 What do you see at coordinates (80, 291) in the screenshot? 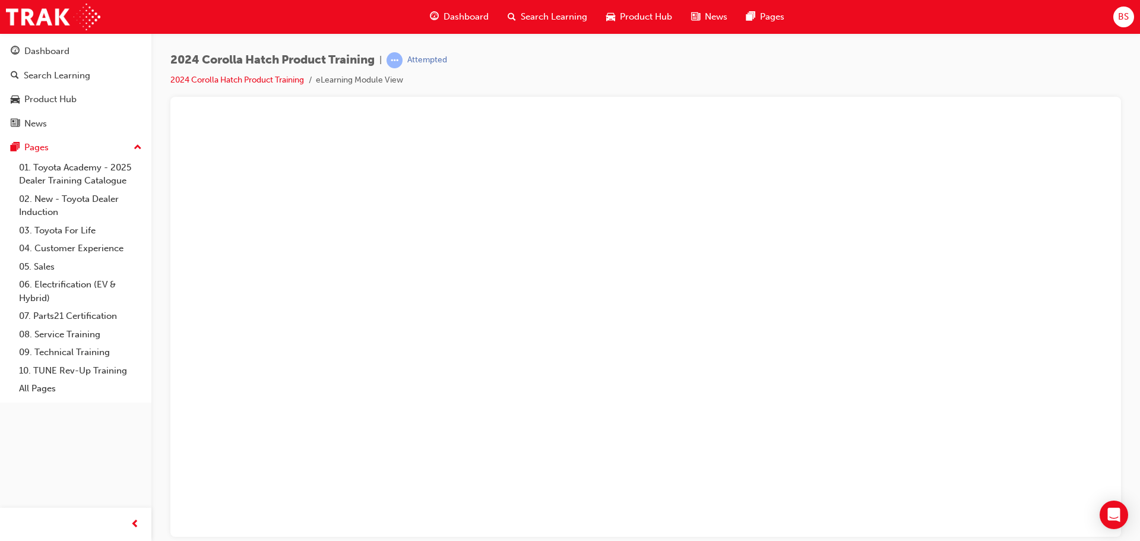
I see `a: 06. Electrification (EV & Hybrid)` at bounding box center [80, 291].